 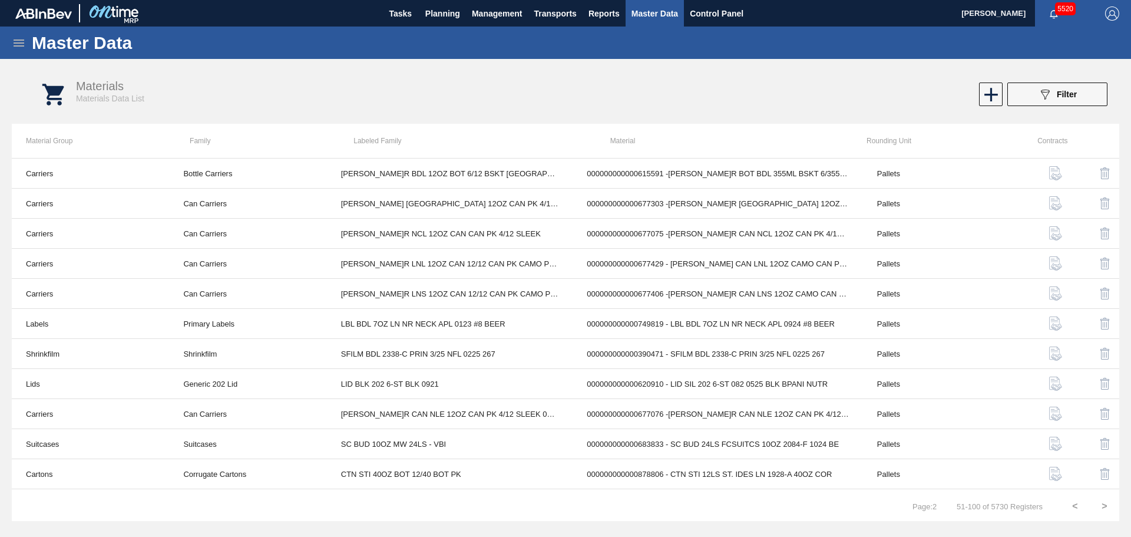 I want to click on th: Contracts, so click(x=1041, y=141).